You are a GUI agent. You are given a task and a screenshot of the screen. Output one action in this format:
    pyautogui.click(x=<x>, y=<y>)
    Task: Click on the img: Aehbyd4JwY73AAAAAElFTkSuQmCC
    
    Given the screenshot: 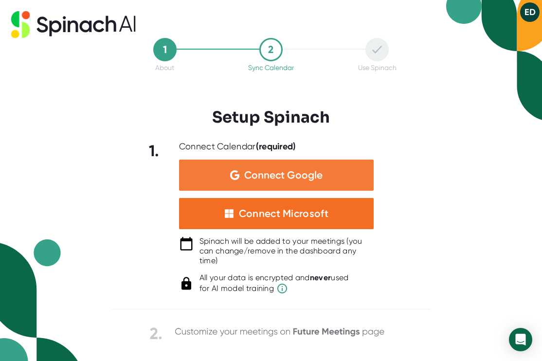 What is the action you would take?
    pyautogui.click(x=234, y=175)
    